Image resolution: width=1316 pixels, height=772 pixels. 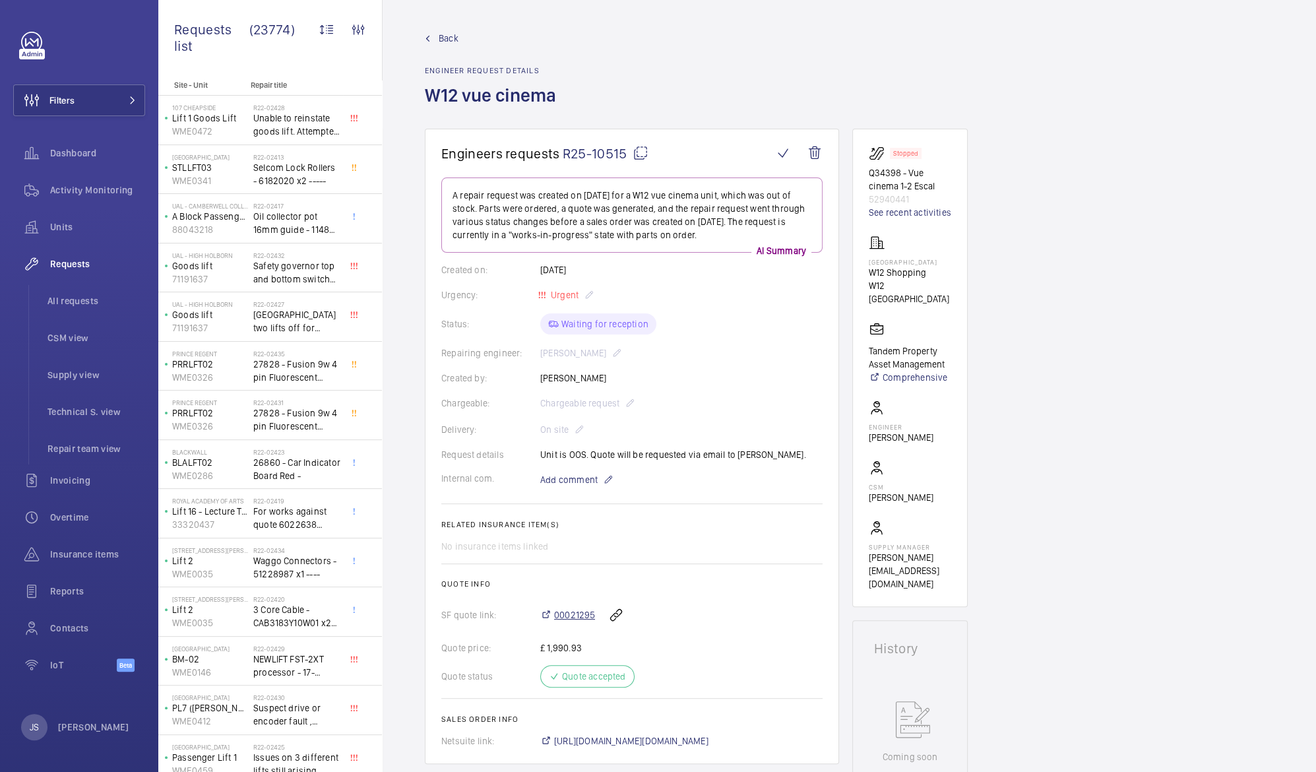 I want to click on p: Stopped, so click(x=906, y=153).